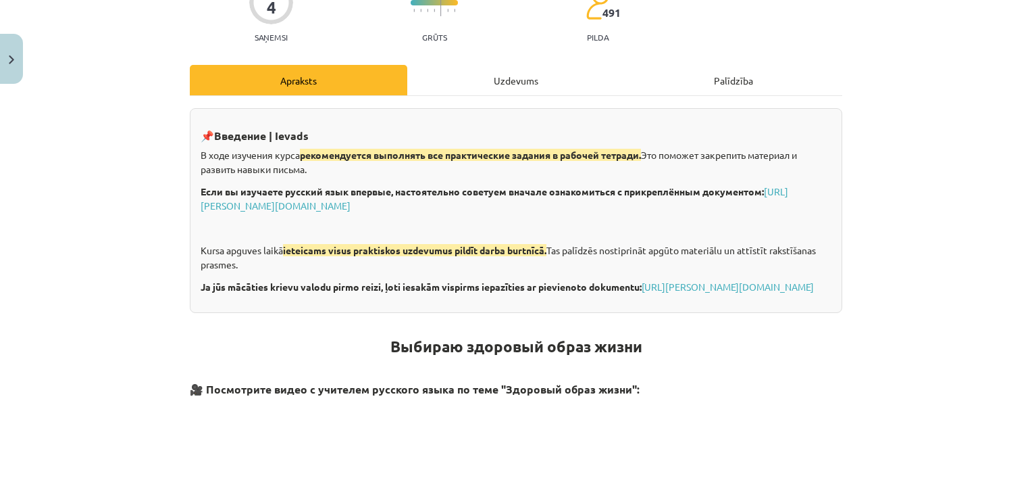 The width and height of the screenshot is (1032, 499). What do you see at coordinates (415, 388) in the screenshot?
I see `strong: 🎥 Посмотрите видео с учителем русского языка по теме "Здоровый образ жизни":` at bounding box center [415, 388].